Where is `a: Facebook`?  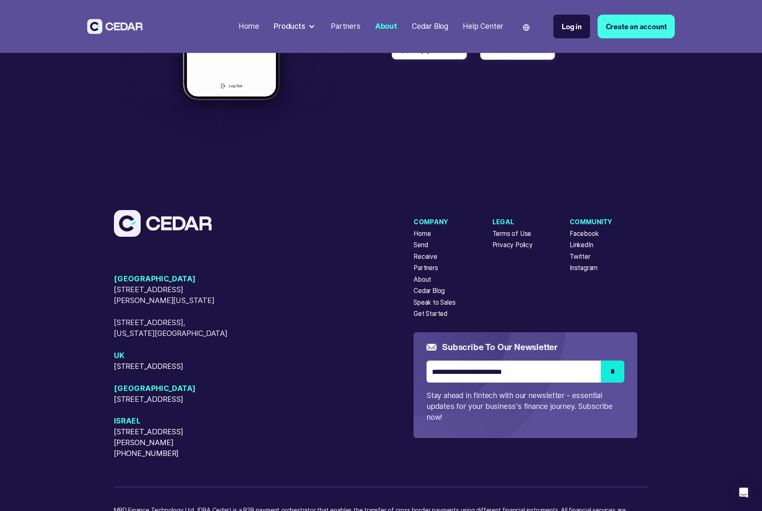
a: Facebook is located at coordinates (584, 234).